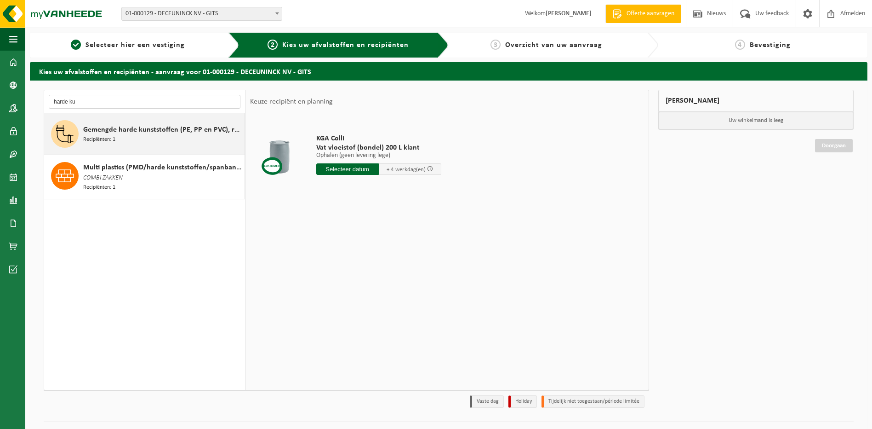 The width and height of the screenshot is (872, 429). I want to click on input: Selecteer datum, so click(348, 169).